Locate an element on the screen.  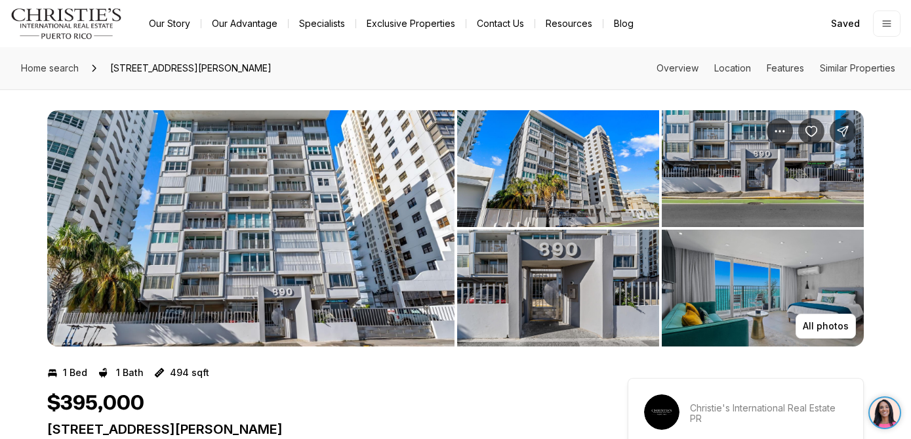
a: Our Story is located at coordinates (169, 24).